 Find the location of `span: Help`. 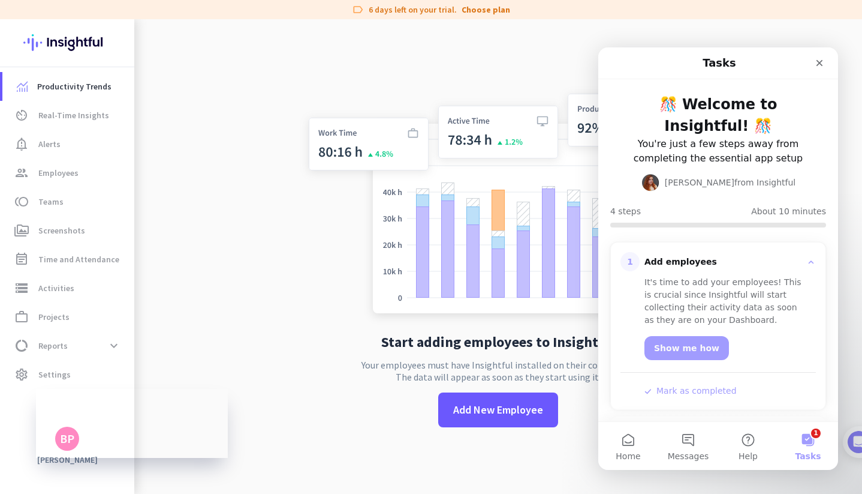

span: Help is located at coordinates (150, 408).